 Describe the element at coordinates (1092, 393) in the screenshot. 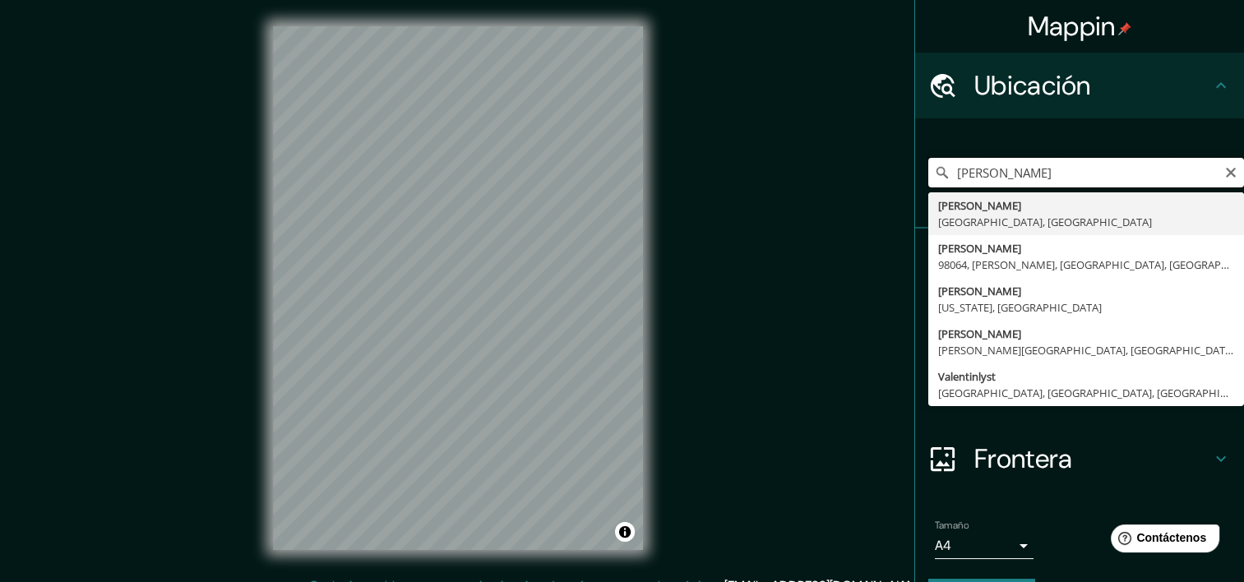

I see `h4: Diseño` at that location.